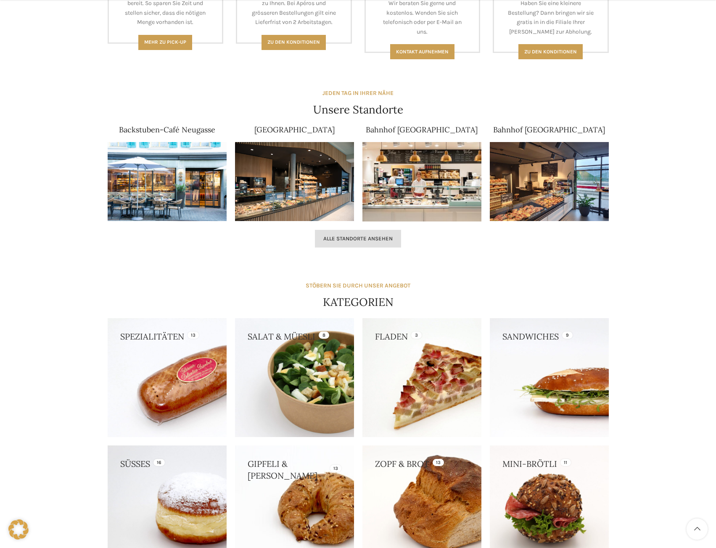 The height and width of the screenshot is (548, 716). Describe the element at coordinates (165, 42) in the screenshot. I see `span: Mehr zu Pick-Up` at that location.